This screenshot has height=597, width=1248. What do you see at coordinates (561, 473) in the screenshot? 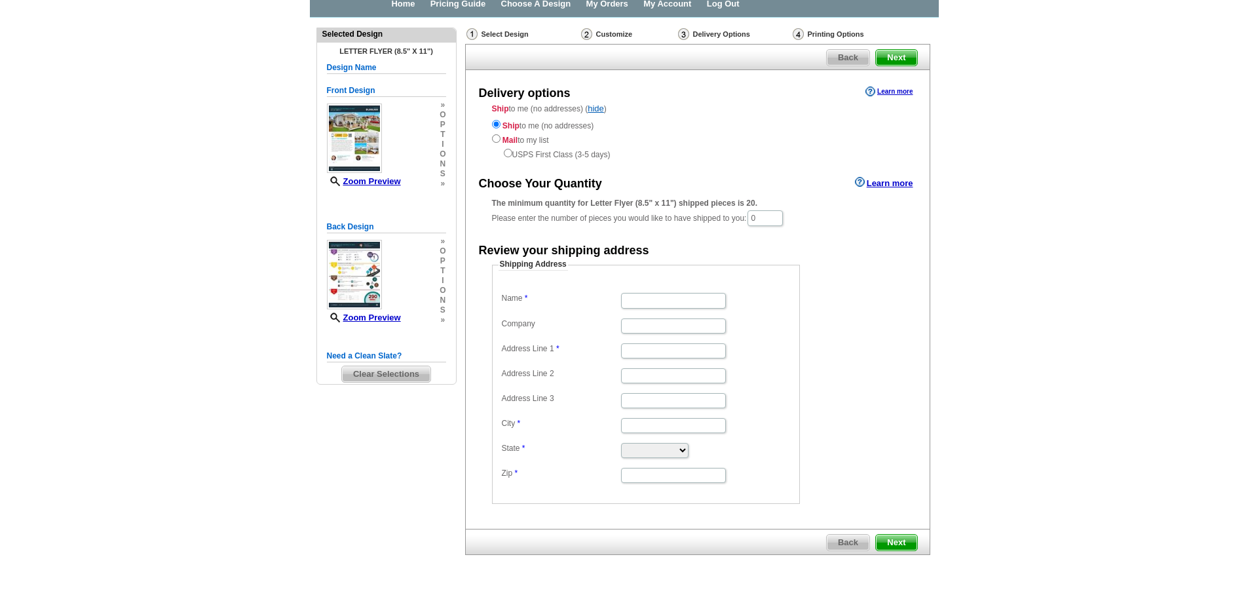
I see `label: Zip` at bounding box center [561, 473].